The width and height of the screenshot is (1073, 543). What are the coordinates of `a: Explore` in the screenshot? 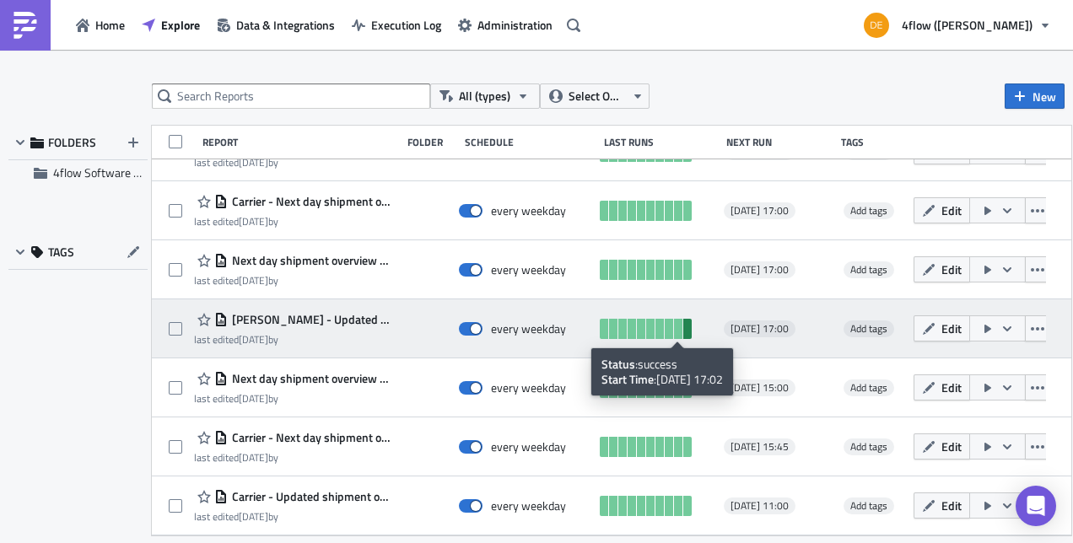 It's located at (170, 24).